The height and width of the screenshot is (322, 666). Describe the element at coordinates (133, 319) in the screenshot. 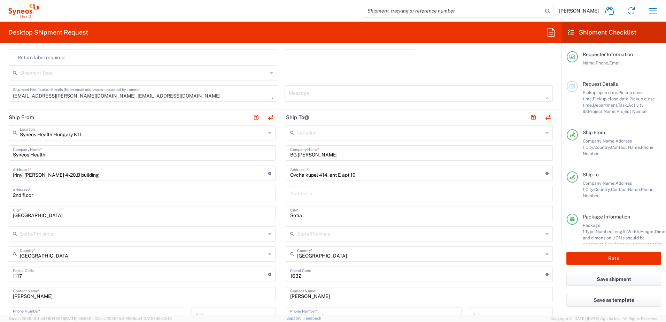

I see `span: Client: 2025.18.0-9839db4` at that location.